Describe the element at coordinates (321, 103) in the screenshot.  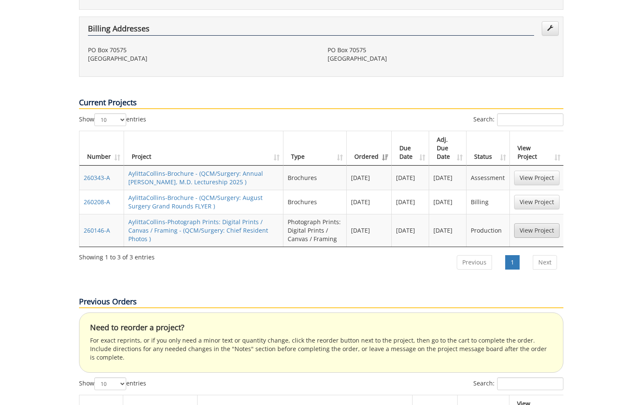
I see `p: Current Projects` at that location.